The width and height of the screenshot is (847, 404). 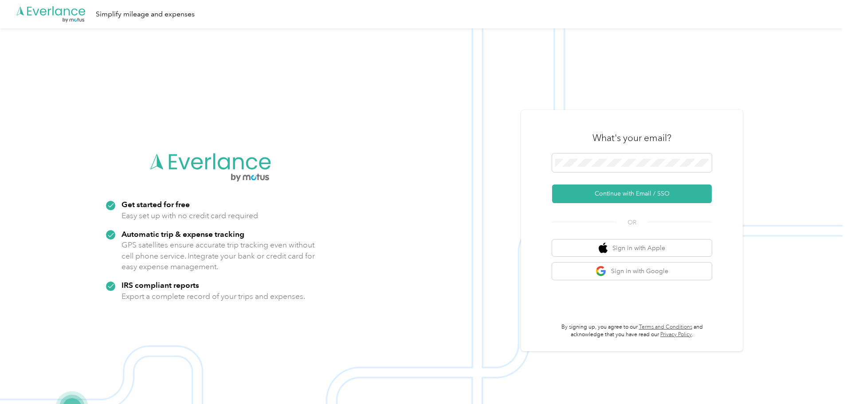 I want to click on p: GPS satellites ensure accurate trip tracking even without cell phone service. Integrate your bank..., so click(x=218, y=256).